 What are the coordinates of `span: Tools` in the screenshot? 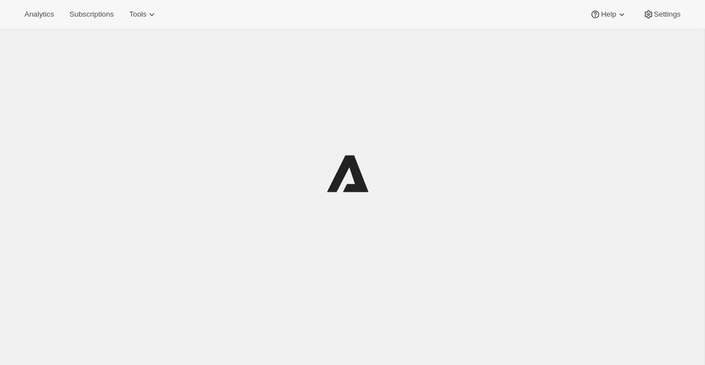 It's located at (137, 14).